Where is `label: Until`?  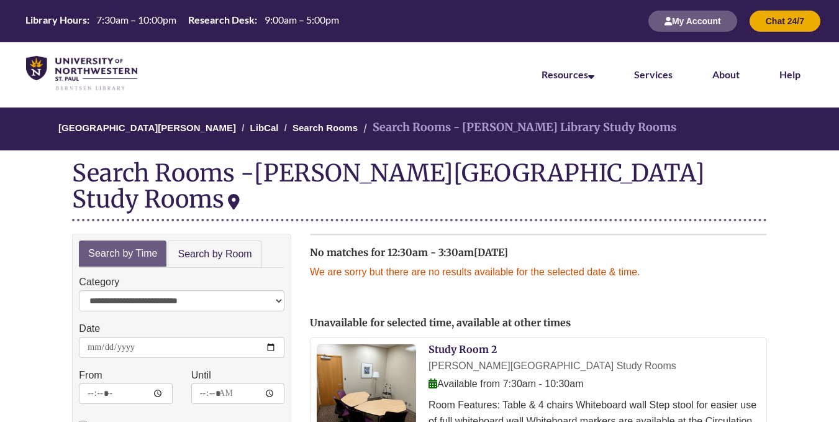 label: Until is located at coordinates (201, 375).